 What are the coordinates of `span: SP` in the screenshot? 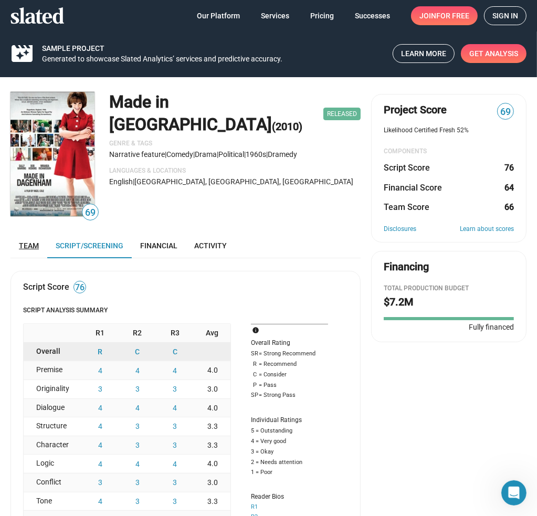 It's located at (254, 395).